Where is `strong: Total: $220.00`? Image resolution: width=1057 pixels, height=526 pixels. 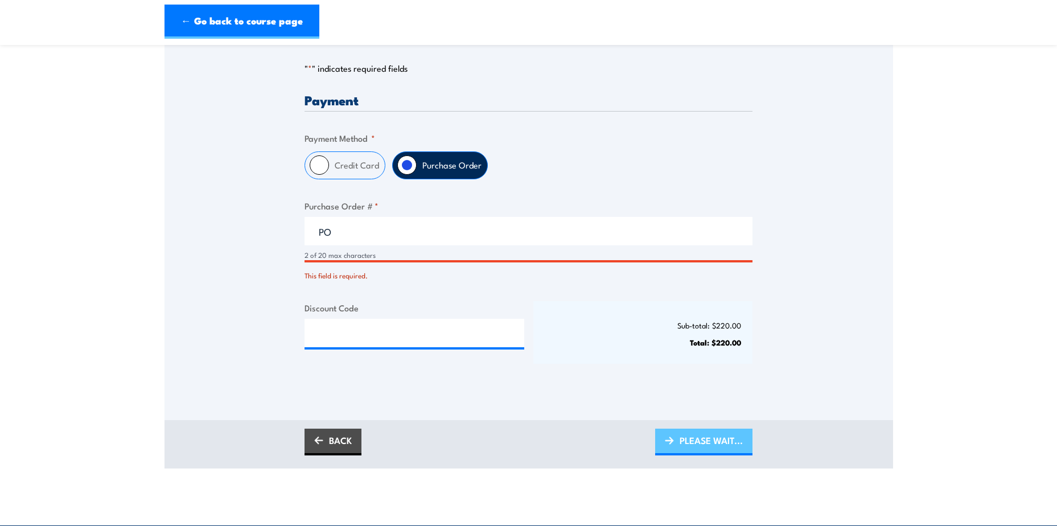
strong: Total: $220.00 is located at coordinates (715, 342).